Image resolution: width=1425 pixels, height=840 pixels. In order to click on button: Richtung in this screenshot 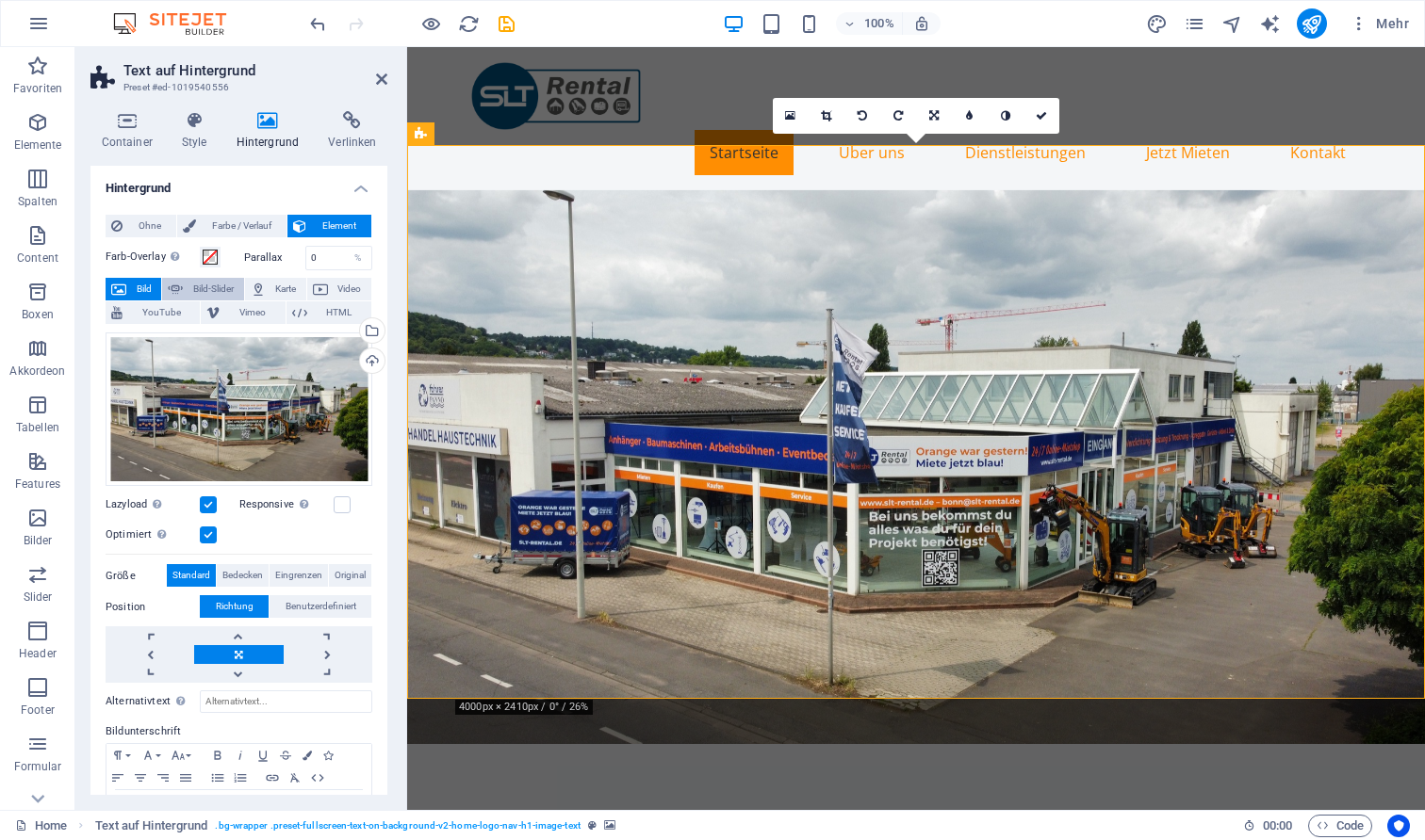, I will do `click(233, 607)`.